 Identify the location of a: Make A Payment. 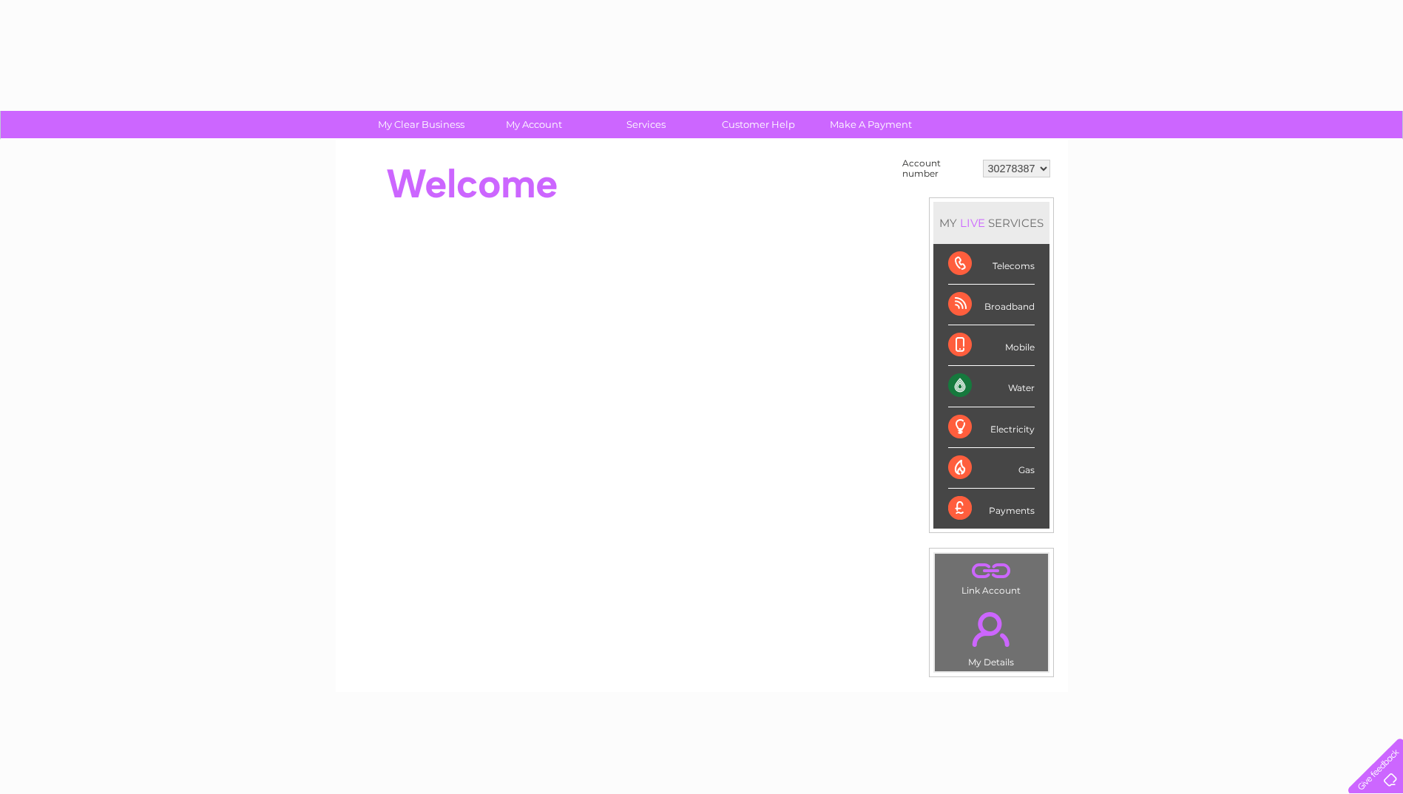
(870, 124).